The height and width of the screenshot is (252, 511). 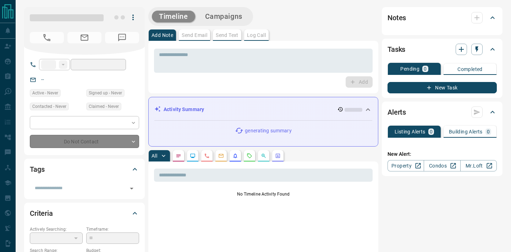 What do you see at coordinates (278, 156) in the screenshot?
I see `svg: Agent Actions` at bounding box center [278, 156].